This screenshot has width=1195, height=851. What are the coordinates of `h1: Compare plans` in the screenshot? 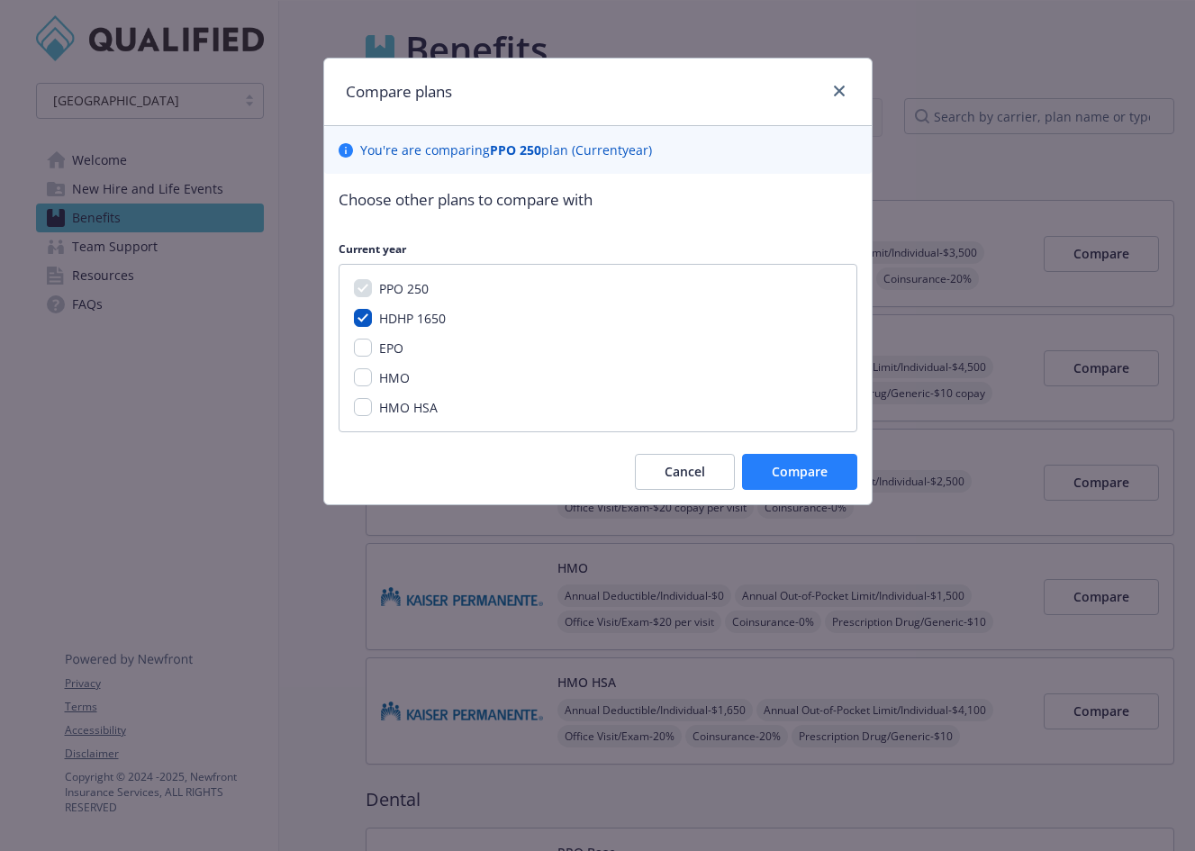 It's located at (399, 92).